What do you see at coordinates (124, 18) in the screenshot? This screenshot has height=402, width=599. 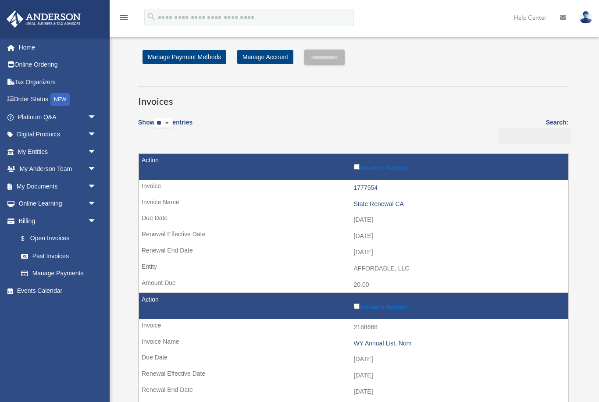 I see `i: menu` at bounding box center [124, 18].